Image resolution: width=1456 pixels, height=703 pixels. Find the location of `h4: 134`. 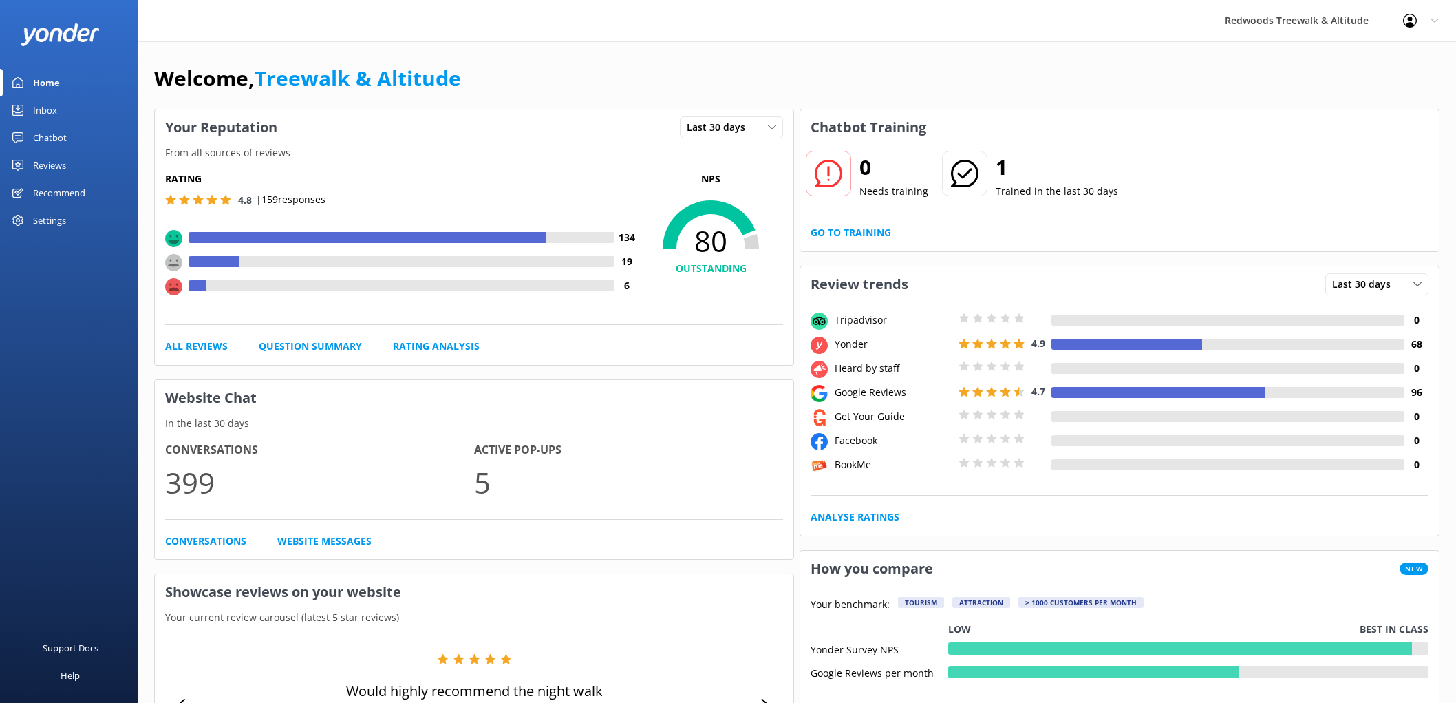

h4: 134 is located at coordinates (626, 237).